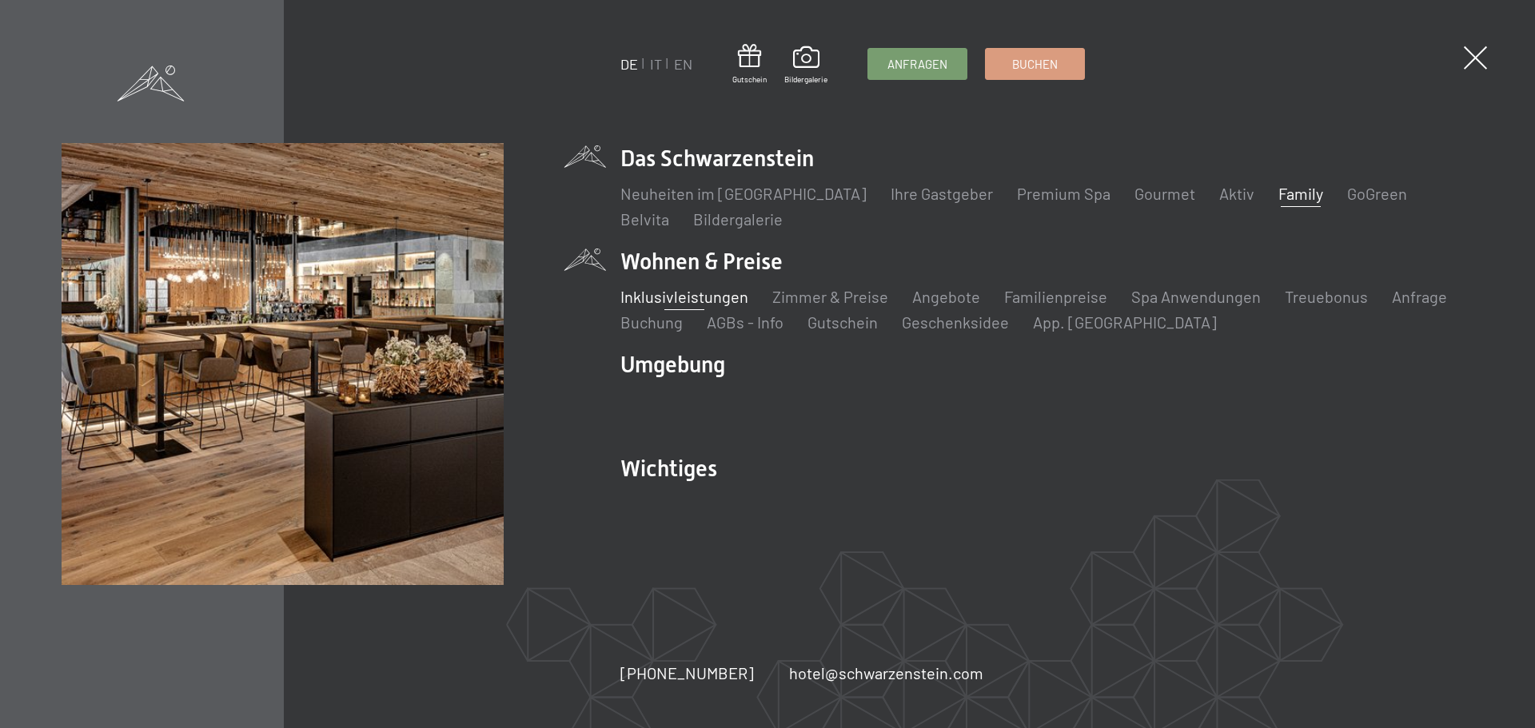 Image resolution: width=1535 pixels, height=728 pixels. I want to click on a: Buchung, so click(652, 322).